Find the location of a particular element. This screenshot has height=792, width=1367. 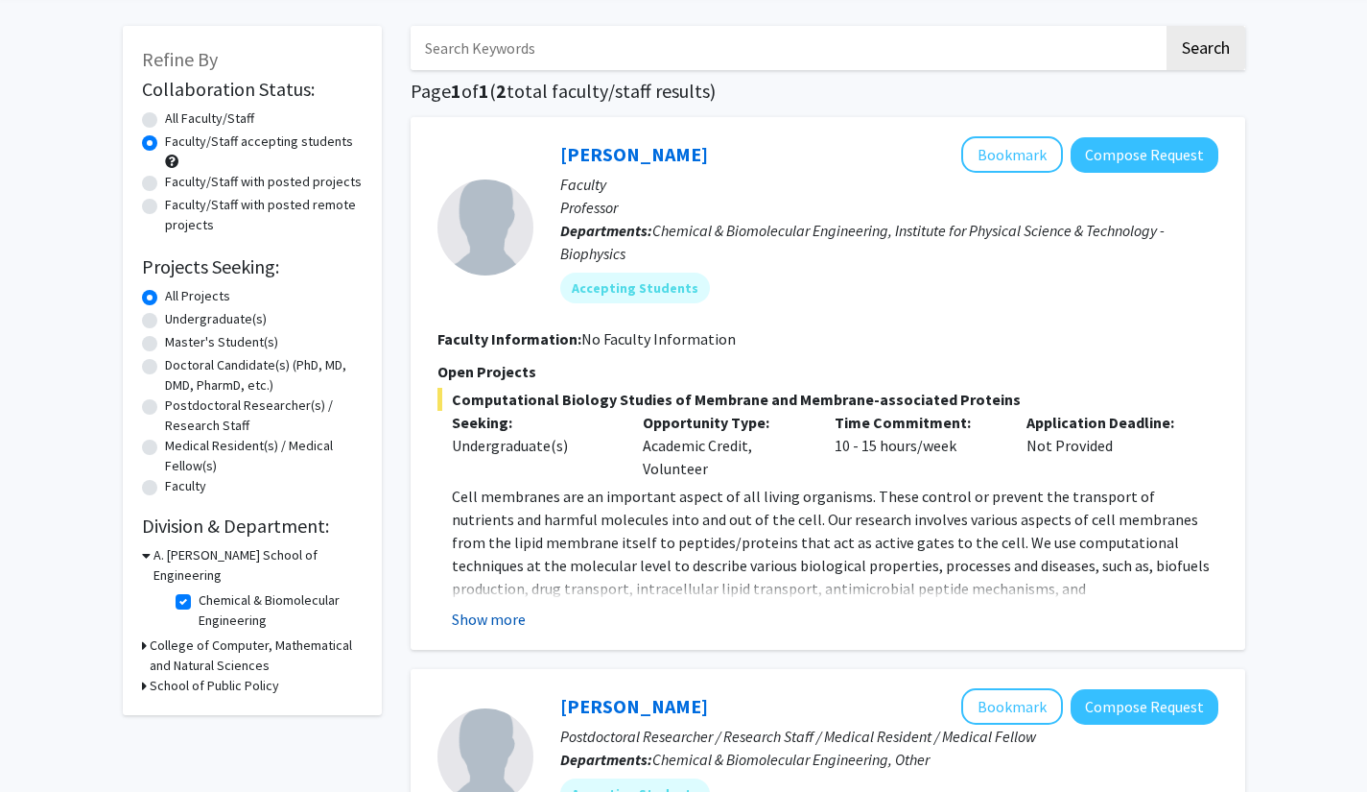

label: Medical Resident(s) / Medical Fellow(s) is located at coordinates (264, 456).